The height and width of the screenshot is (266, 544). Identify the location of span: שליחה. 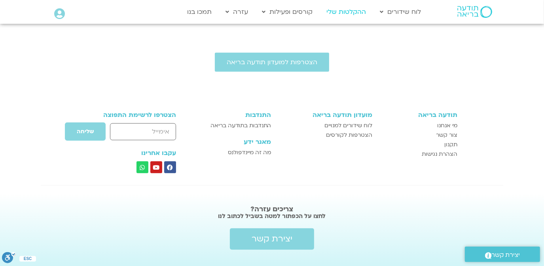
(85, 131).